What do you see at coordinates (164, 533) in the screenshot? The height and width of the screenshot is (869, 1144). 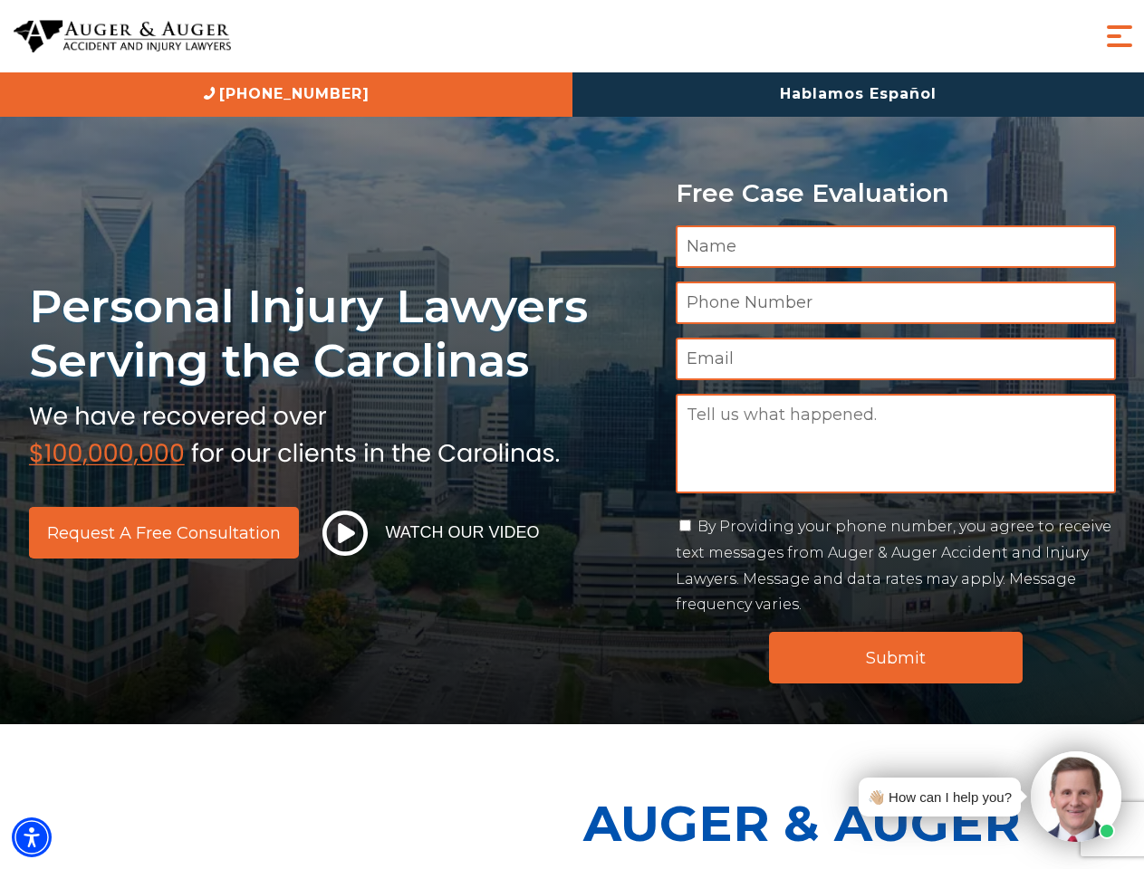 I see `span: Request a Free Consultation` at bounding box center [164, 533].